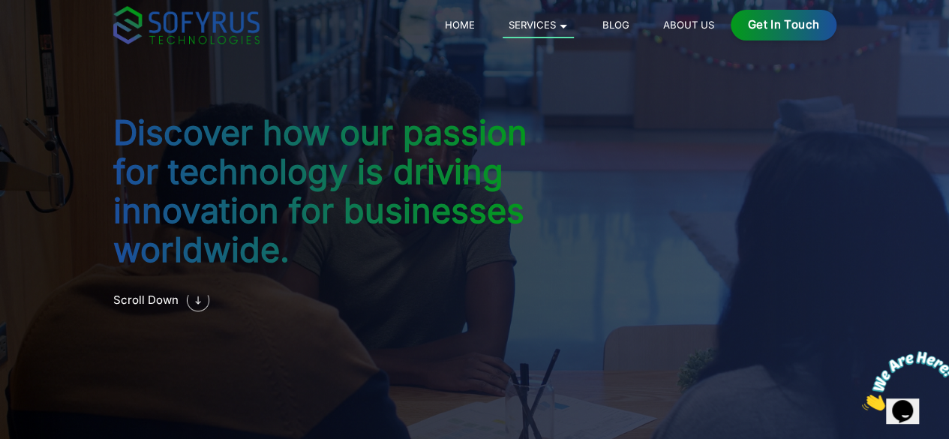  What do you see at coordinates (538, 27) in the screenshot?
I see `a: Services 🞃` at bounding box center [538, 27].